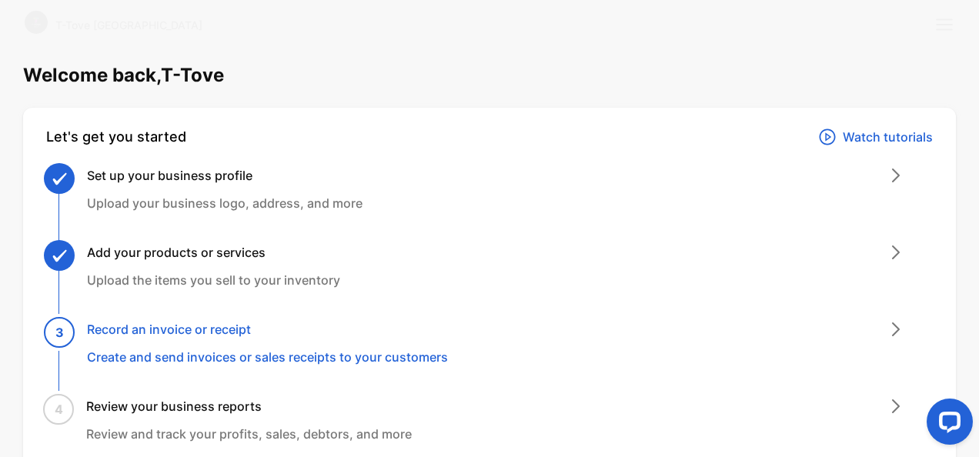 The width and height of the screenshot is (979, 457). What do you see at coordinates (116, 137) in the screenshot?
I see `div: Let's get you started` at bounding box center [116, 137].